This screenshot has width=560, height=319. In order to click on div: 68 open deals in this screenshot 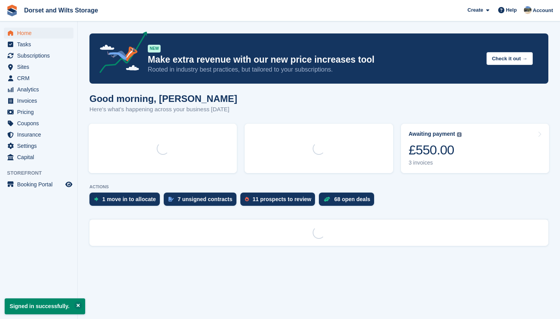, I will do `click(352, 199)`.